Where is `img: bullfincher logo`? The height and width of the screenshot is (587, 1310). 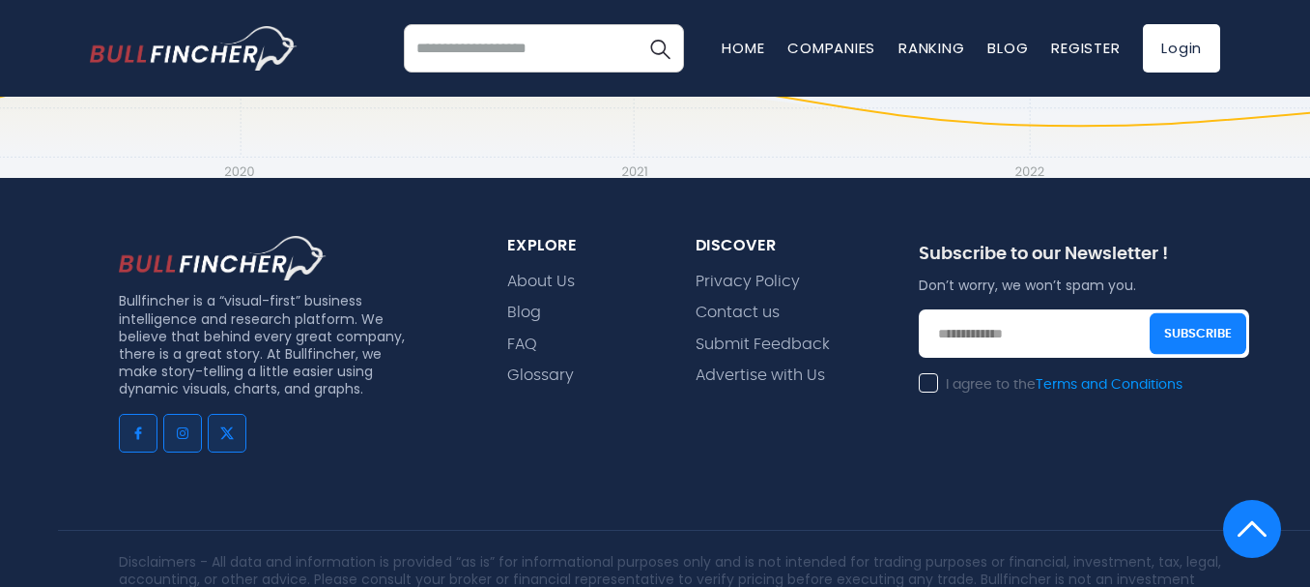 img: bullfincher logo is located at coordinates (193, 48).